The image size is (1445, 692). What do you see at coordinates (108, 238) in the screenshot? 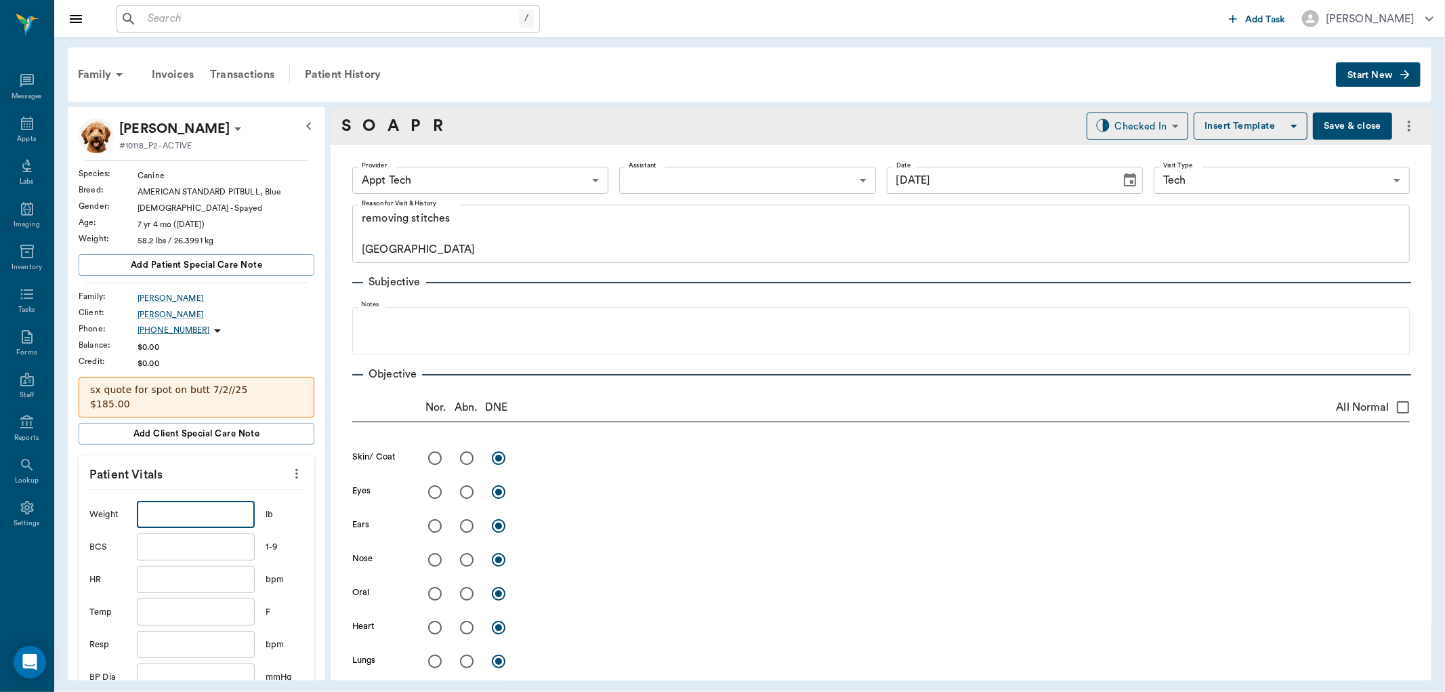
I see `div: Weight :` at bounding box center [108, 238].